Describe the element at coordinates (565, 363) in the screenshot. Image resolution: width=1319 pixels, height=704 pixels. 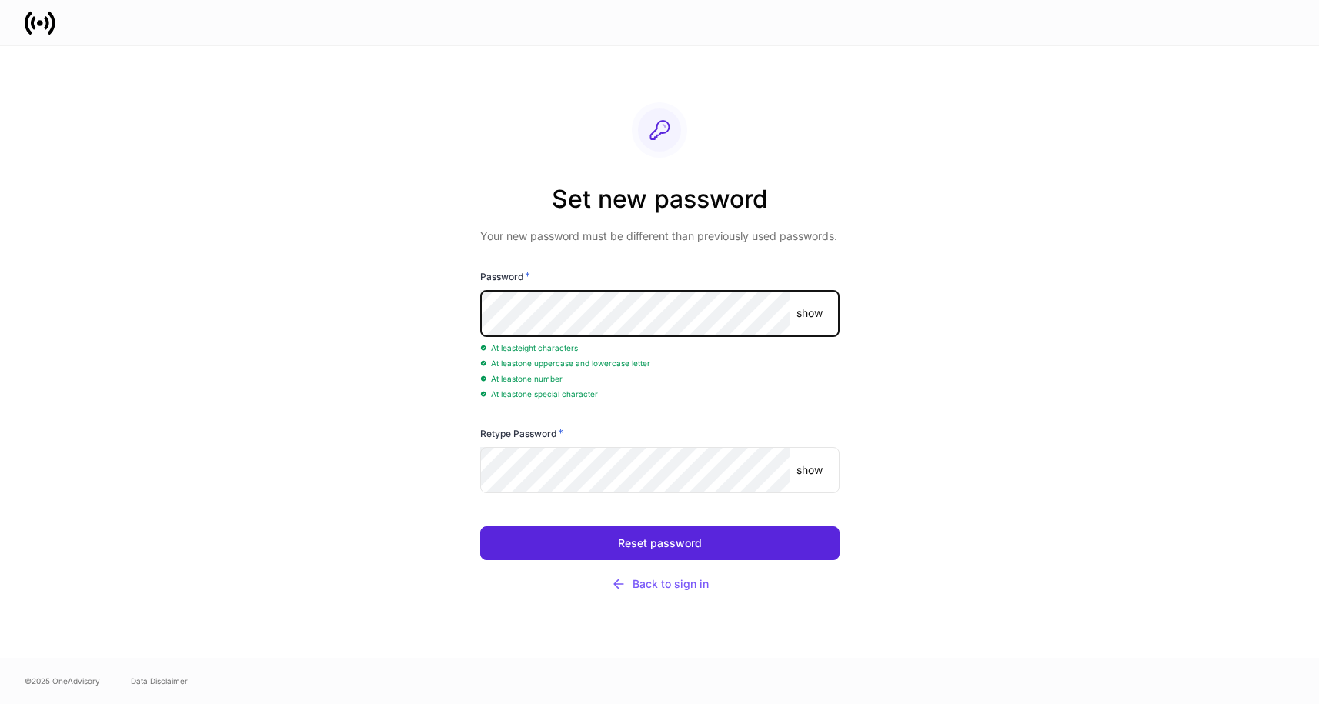
I see `span: At least one uppercase and lowercase letter` at that location.